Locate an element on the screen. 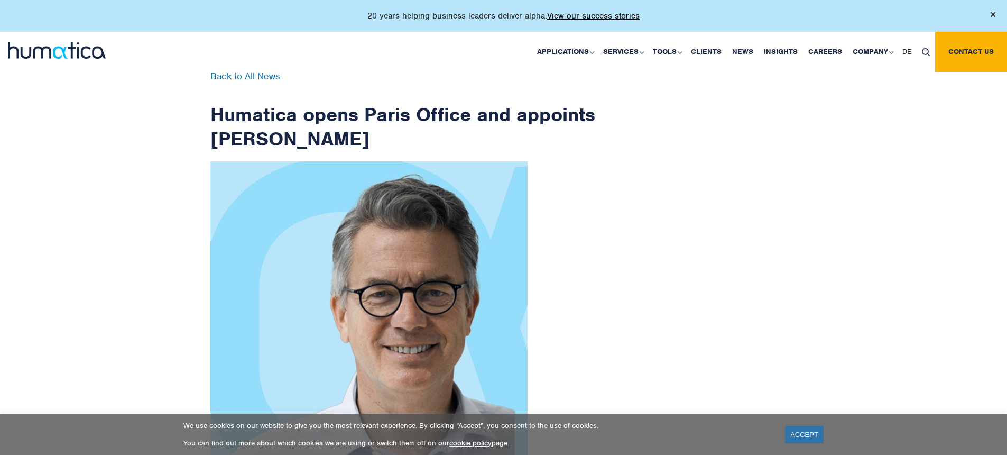 Image resolution: width=1007 pixels, height=455 pixels. a: cookie policy is located at coordinates (471, 443).